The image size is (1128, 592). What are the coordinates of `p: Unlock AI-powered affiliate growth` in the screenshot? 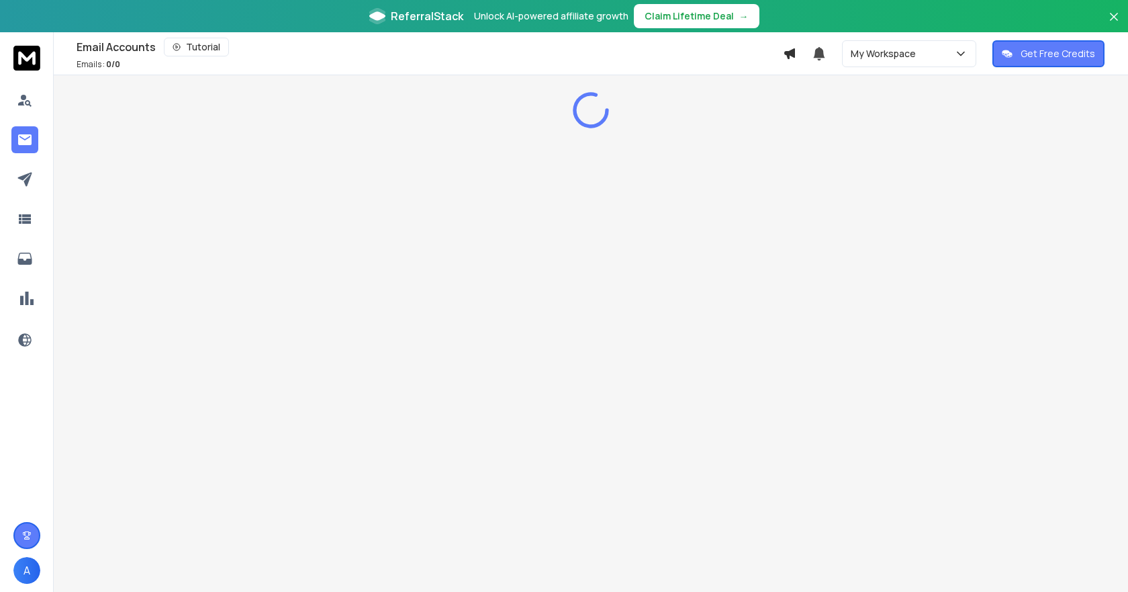 It's located at (551, 16).